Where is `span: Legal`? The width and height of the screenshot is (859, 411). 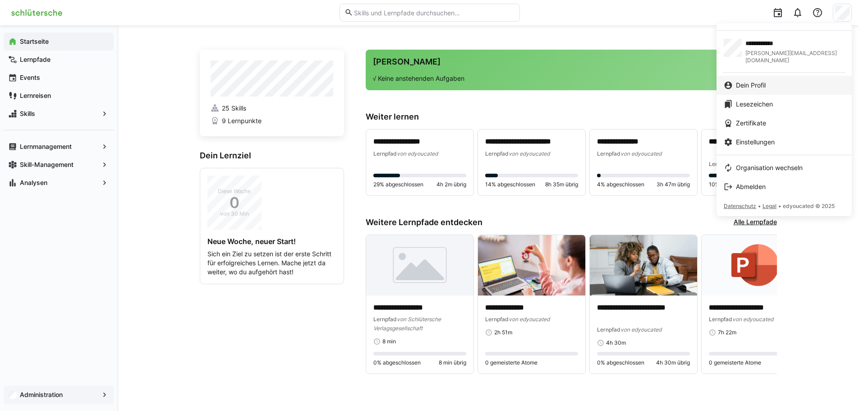 span: Legal is located at coordinates (769, 206).